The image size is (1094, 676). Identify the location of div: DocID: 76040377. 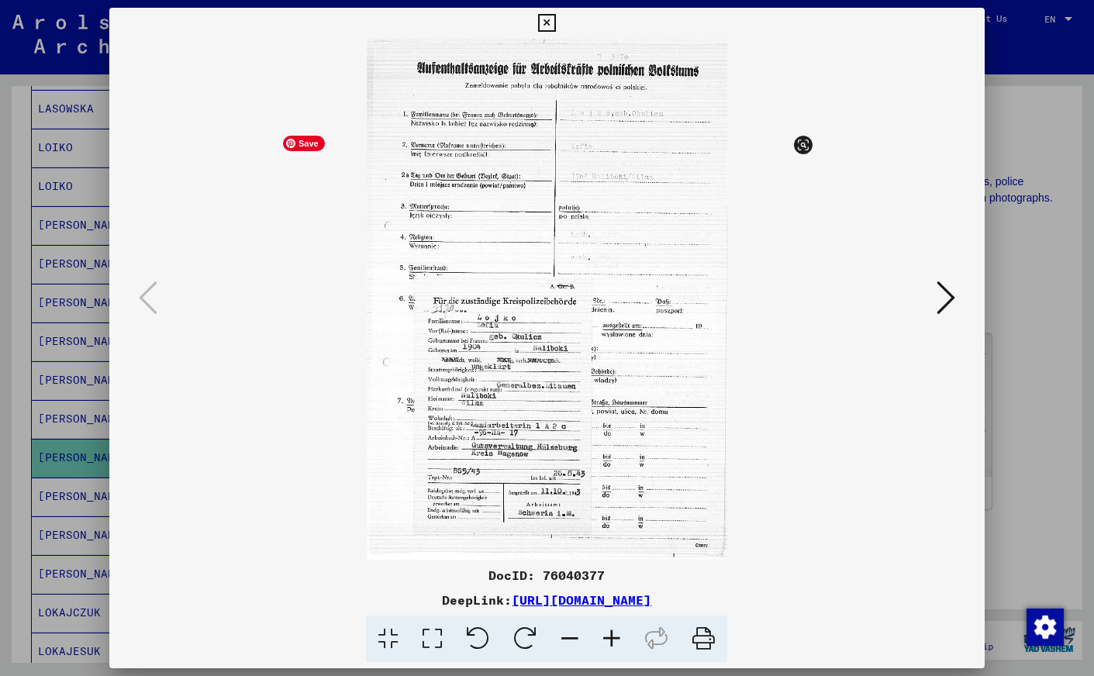
(547, 575).